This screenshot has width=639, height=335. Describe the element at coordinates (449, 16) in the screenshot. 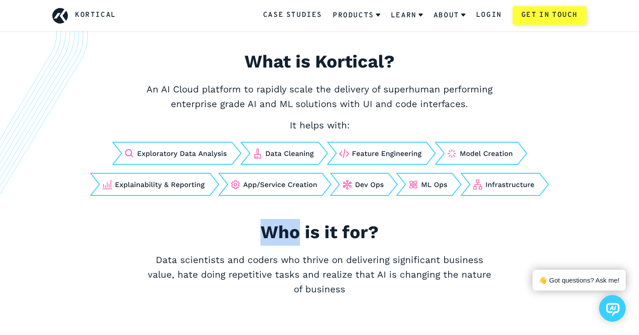

I see `a: About` at that location.